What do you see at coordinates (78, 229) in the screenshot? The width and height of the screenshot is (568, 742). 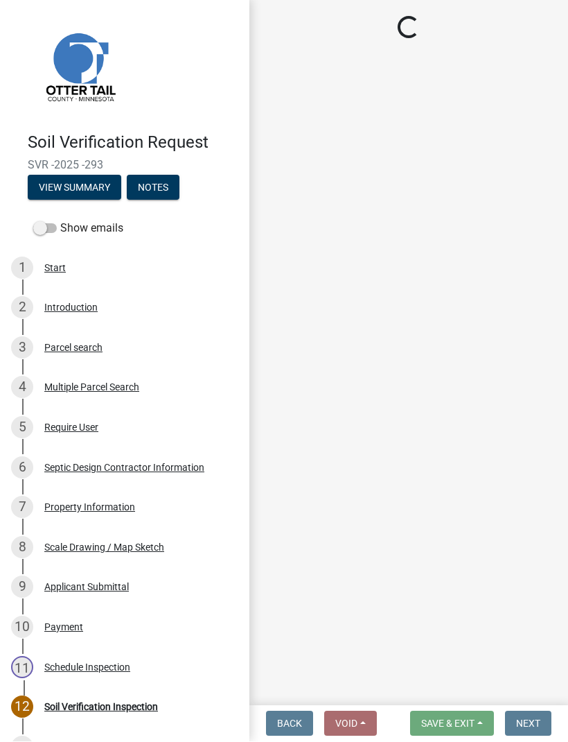 I see `label: Show emails` at bounding box center [78, 229].